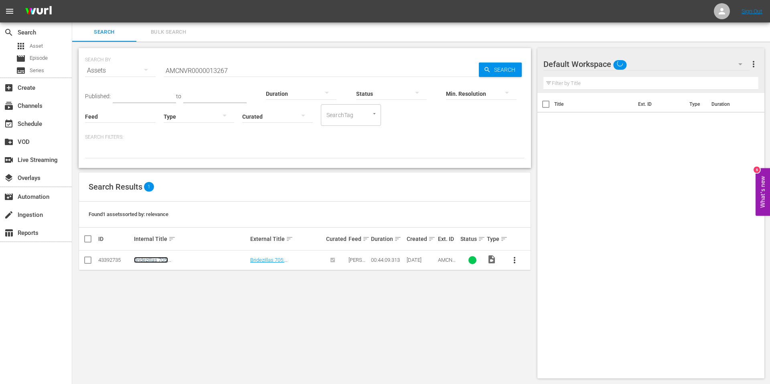 The image size is (770, 384). What do you see at coordinates (757, 170) in the screenshot?
I see `div: 6` at bounding box center [757, 170].